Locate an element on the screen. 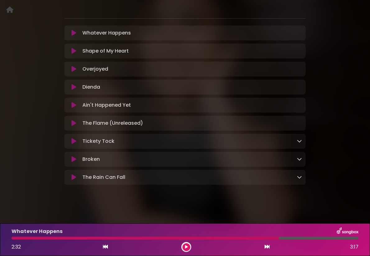 The image size is (370, 256). p: The Rain Can Fall is located at coordinates (104, 177).